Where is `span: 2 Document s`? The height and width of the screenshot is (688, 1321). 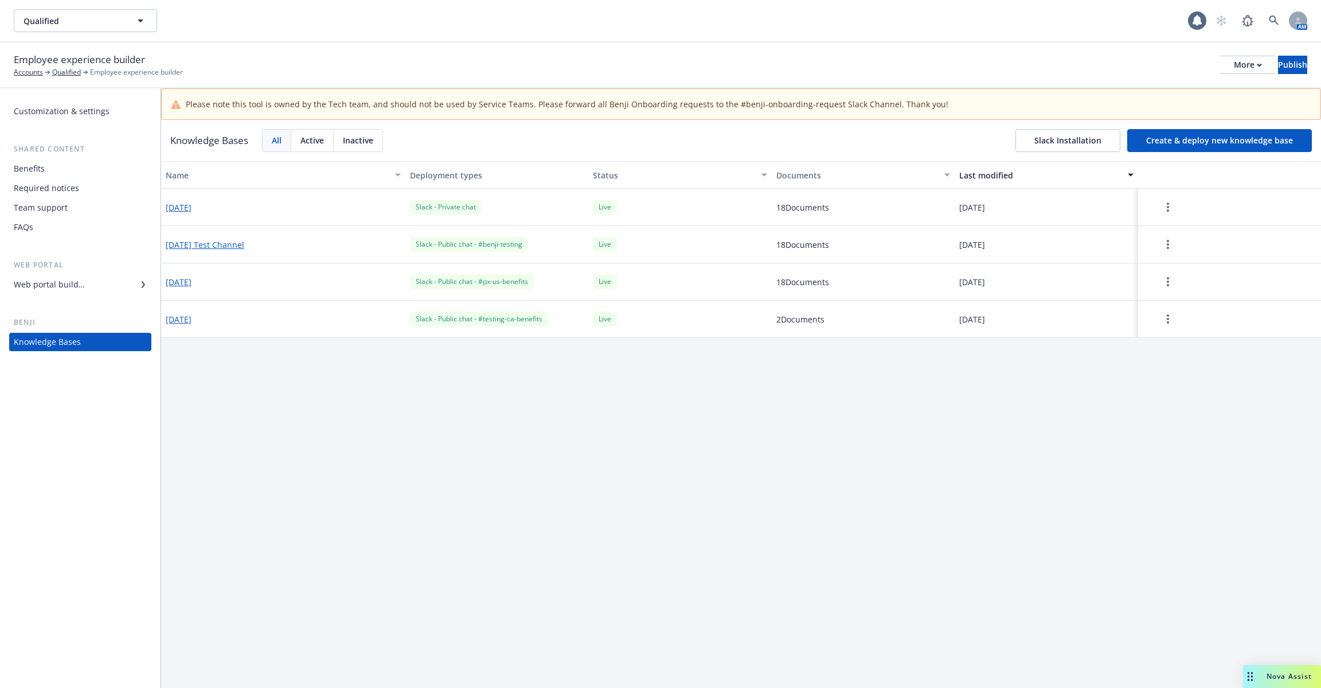 span: 2 Document s is located at coordinates (801, 319).